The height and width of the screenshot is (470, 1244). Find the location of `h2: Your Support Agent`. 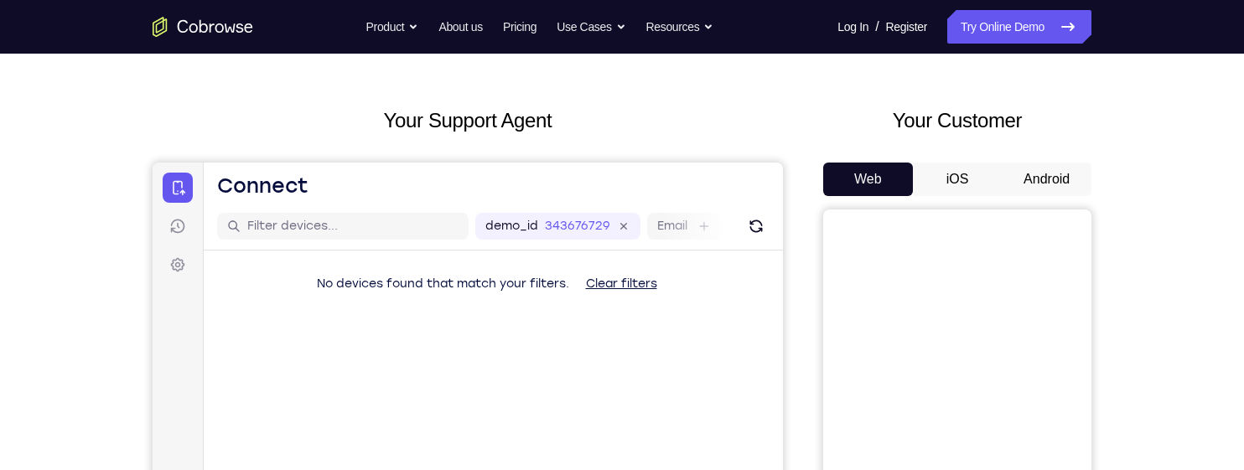

h2: Your Support Agent is located at coordinates (468, 121).